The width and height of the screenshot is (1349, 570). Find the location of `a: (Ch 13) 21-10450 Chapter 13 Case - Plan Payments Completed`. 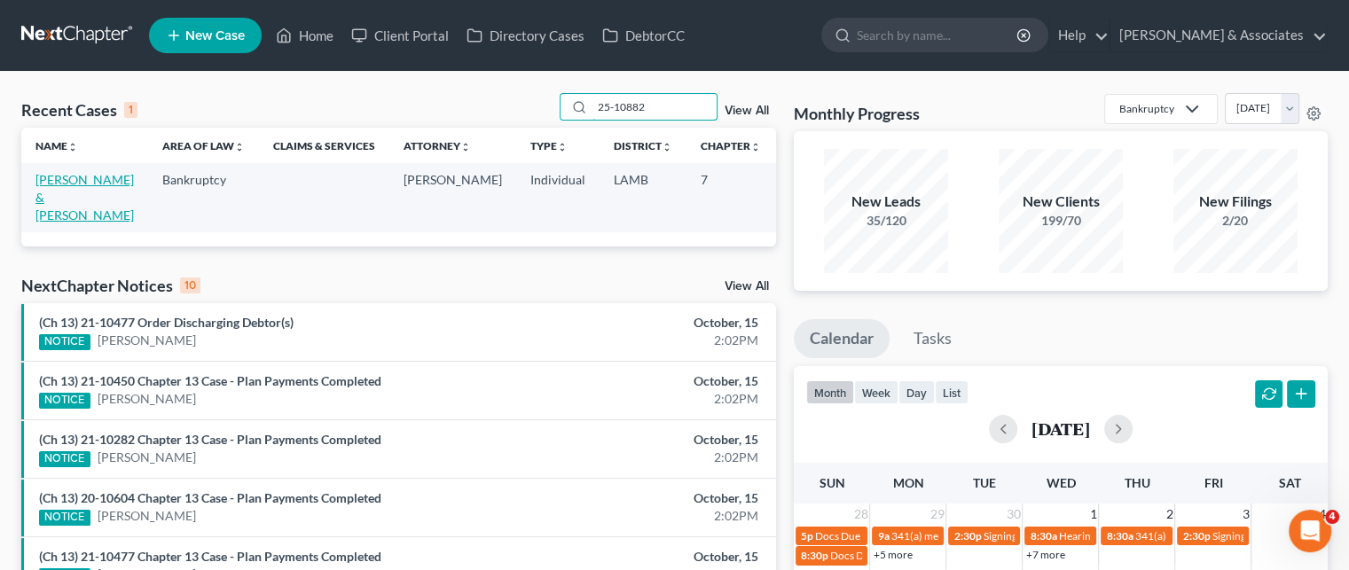

a: (Ch 13) 21-10450 Chapter 13 Case - Plan Payments Completed is located at coordinates (210, 380).